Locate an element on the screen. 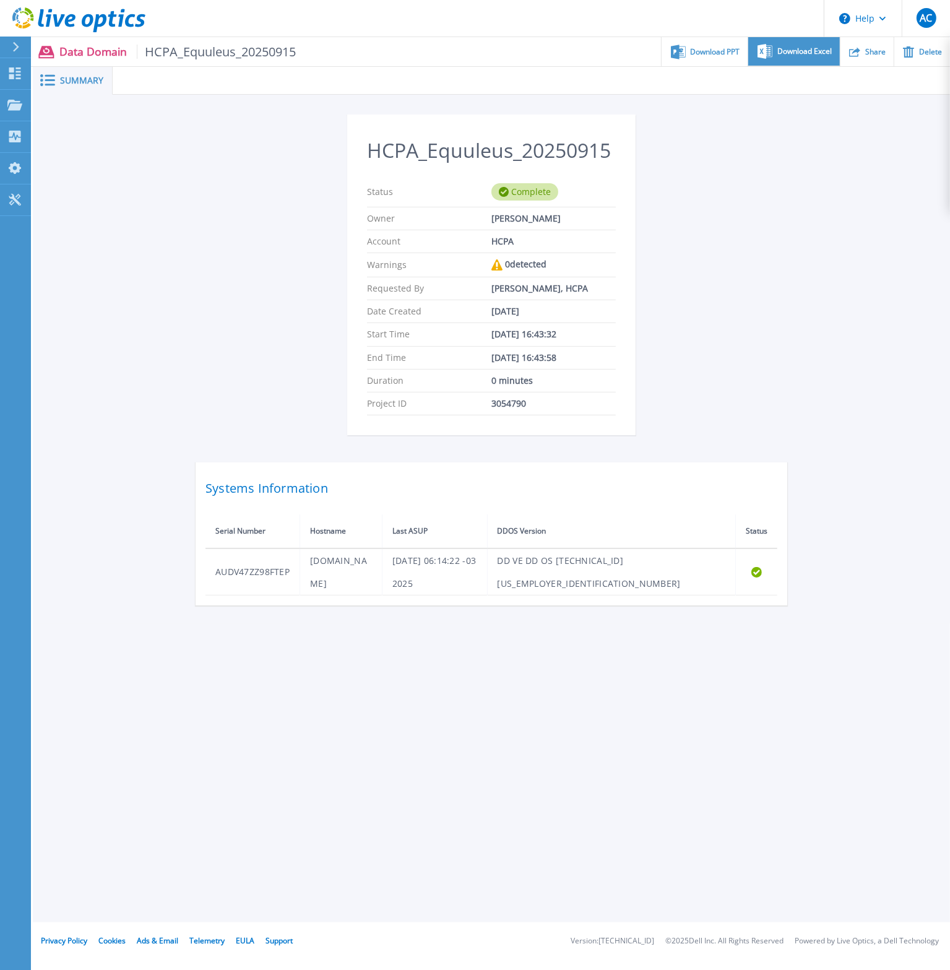 Image resolution: width=950 pixels, height=970 pixels. span: Download Excel is located at coordinates (805, 51).